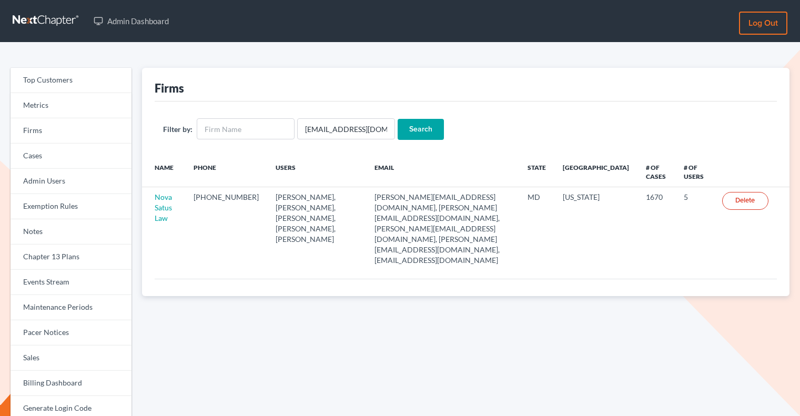 This screenshot has height=416, width=800. Describe the element at coordinates (163, 207) in the screenshot. I see `a: Nova Satus Law` at that location.